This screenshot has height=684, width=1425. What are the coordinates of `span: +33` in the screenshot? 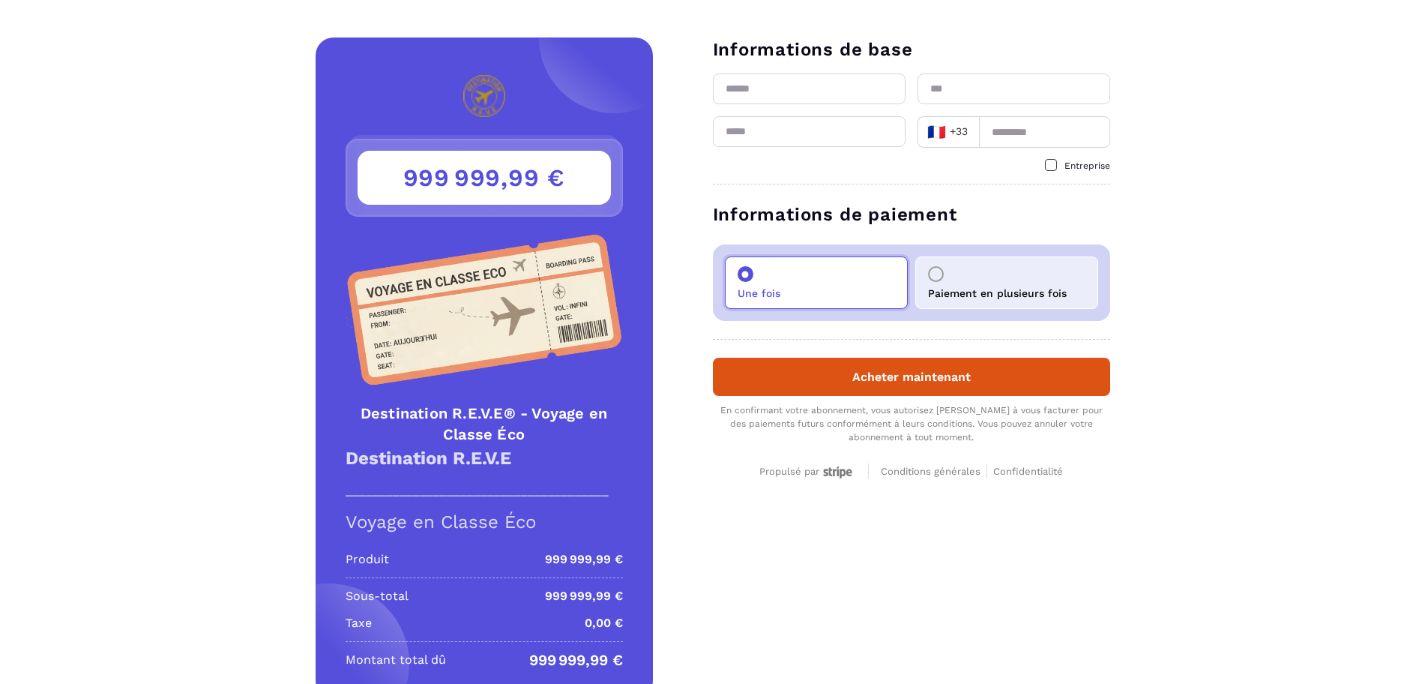 It's located at (948, 132).